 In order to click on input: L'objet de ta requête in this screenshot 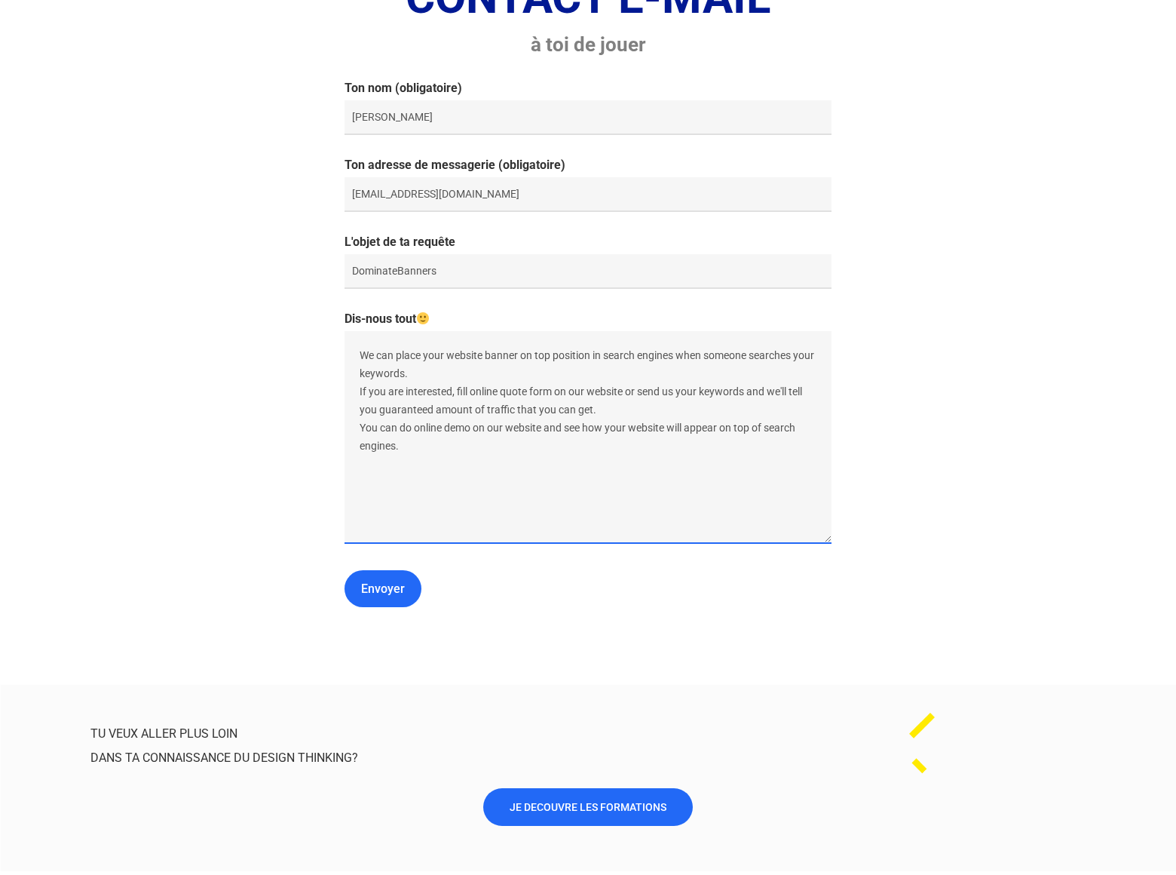, I will do `click(588, 271)`.